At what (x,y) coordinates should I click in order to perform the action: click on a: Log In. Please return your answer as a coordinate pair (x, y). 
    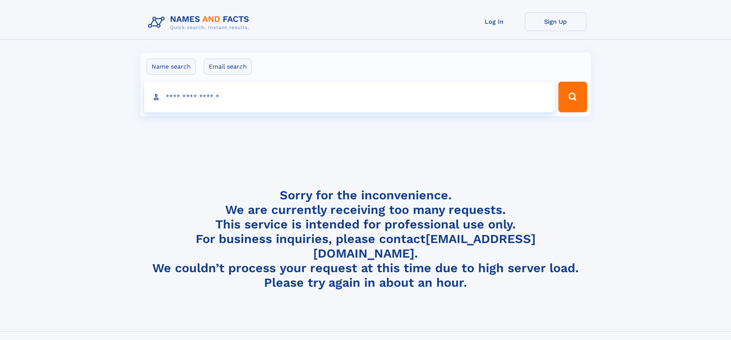
    Looking at the image, I should click on (494, 21).